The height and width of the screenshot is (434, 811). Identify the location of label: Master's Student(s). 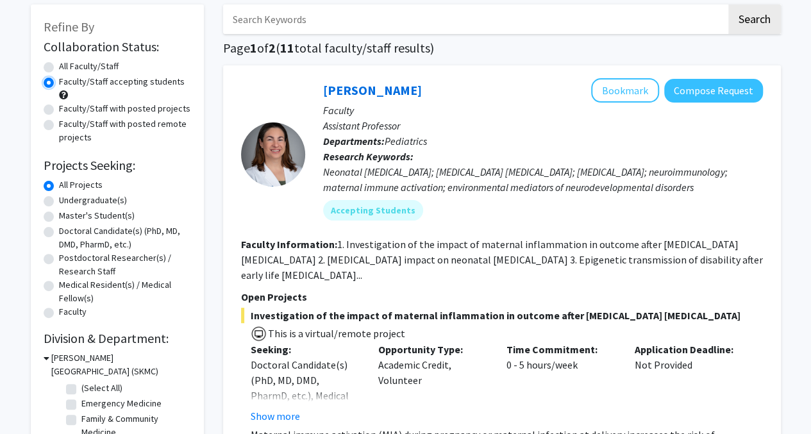
(97, 215).